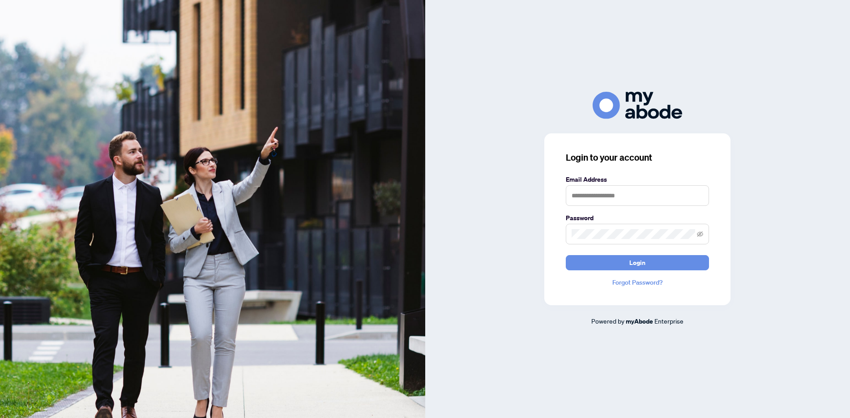 The height and width of the screenshot is (418, 850). I want to click on img: ma-logo, so click(638, 105).